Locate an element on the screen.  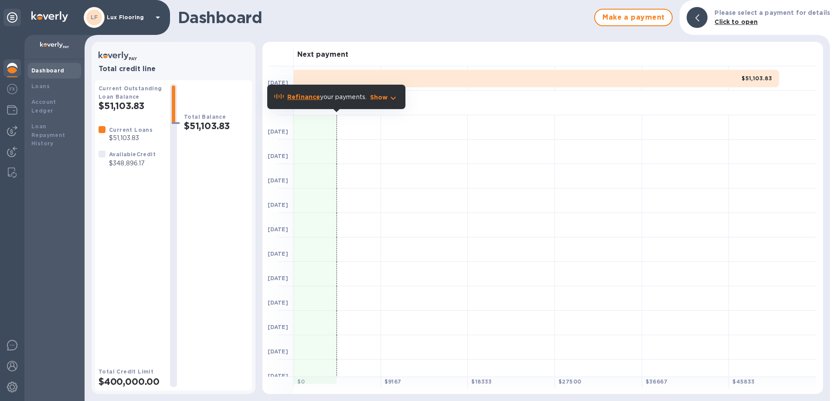
button: Make a payment is located at coordinates (634, 17).